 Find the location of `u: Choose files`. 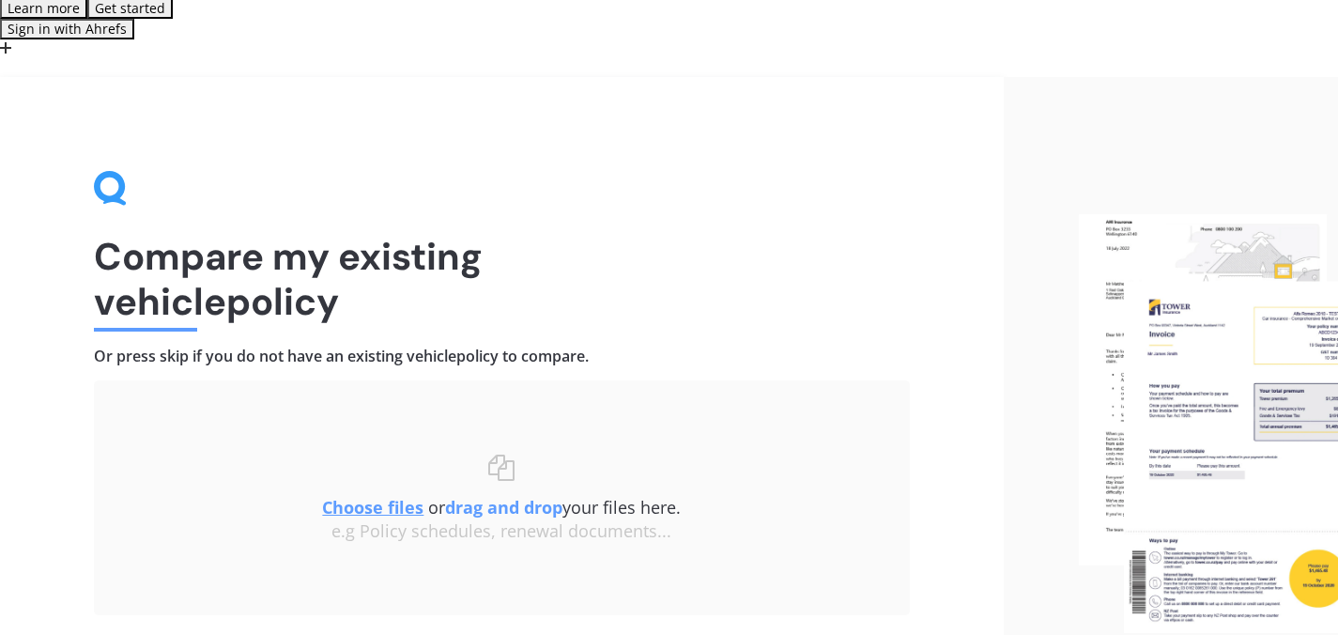

u: Choose files is located at coordinates (373, 507).